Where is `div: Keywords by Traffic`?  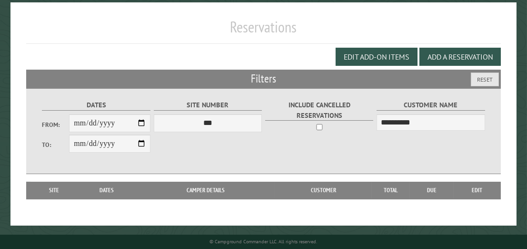
div: Keywords by Traffic is located at coordinates (133, 59).